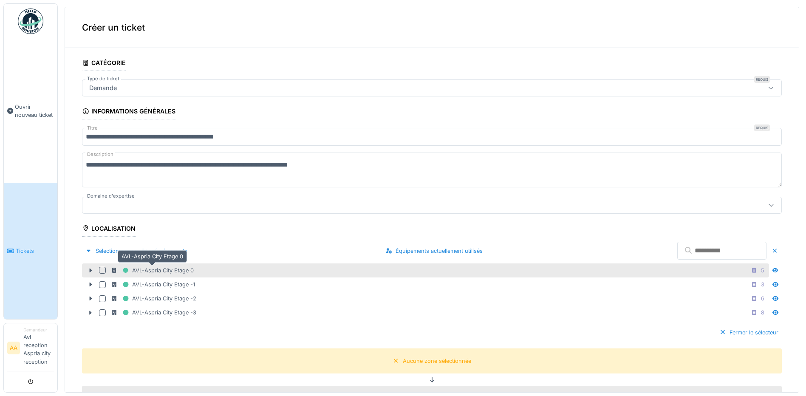 The width and height of the screenshot is (806, 396). What do you see at coordinates (153, 298) in the screenshot?
I see `div: AVL-Aspria City Etage -2` at bounding box center [153, 298].